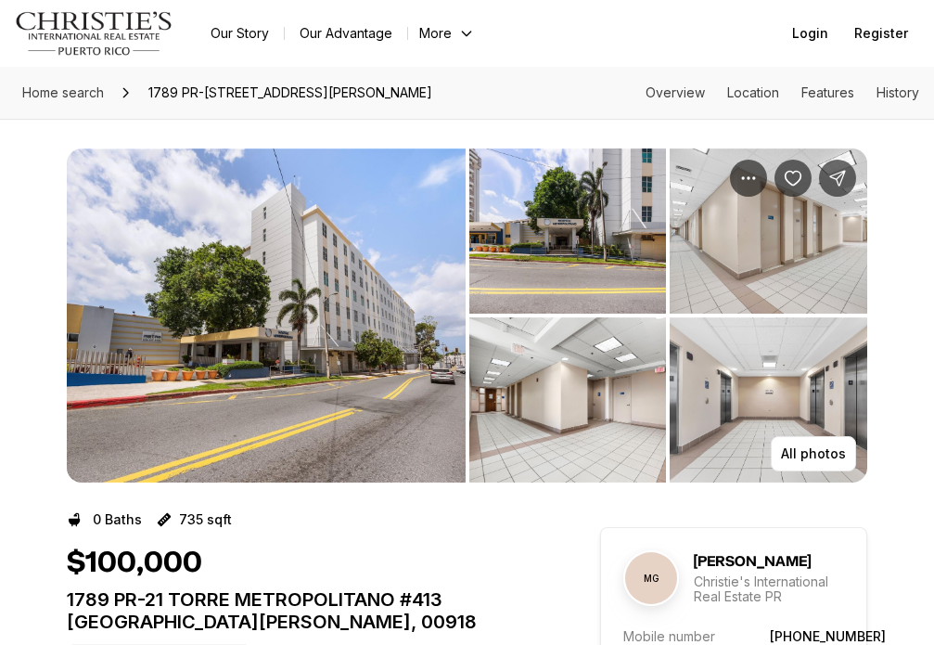 This screenshot has height=645, width=934. What do you see at coordinates (117, 520) in the screenshot?
I see `p: 0 Baths` at bounding box center [117, 520].